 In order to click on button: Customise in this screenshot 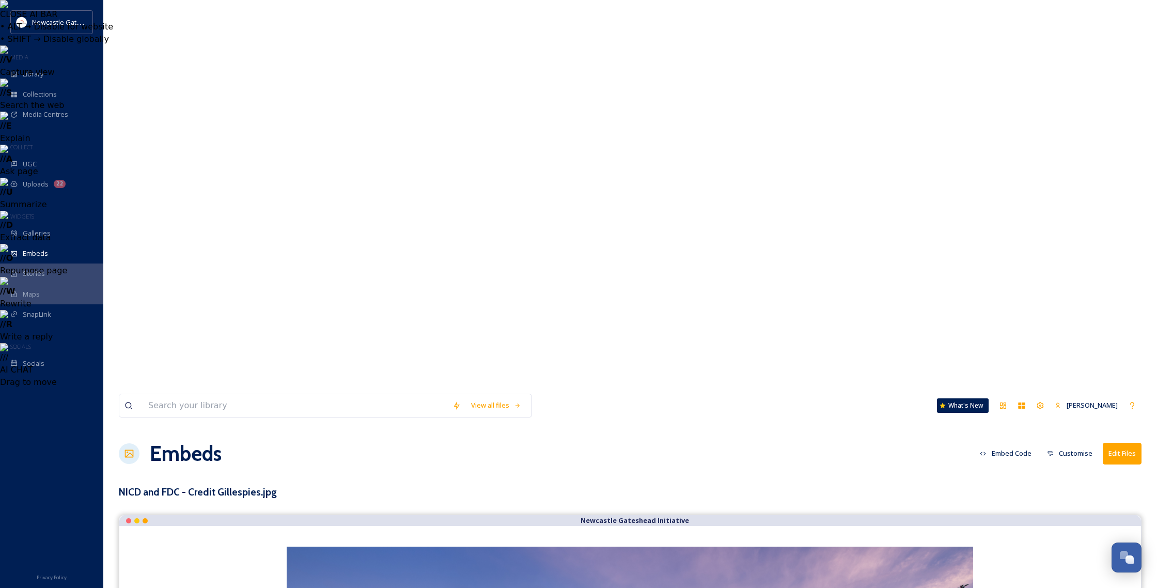, I will do `click(1069, 453)`.